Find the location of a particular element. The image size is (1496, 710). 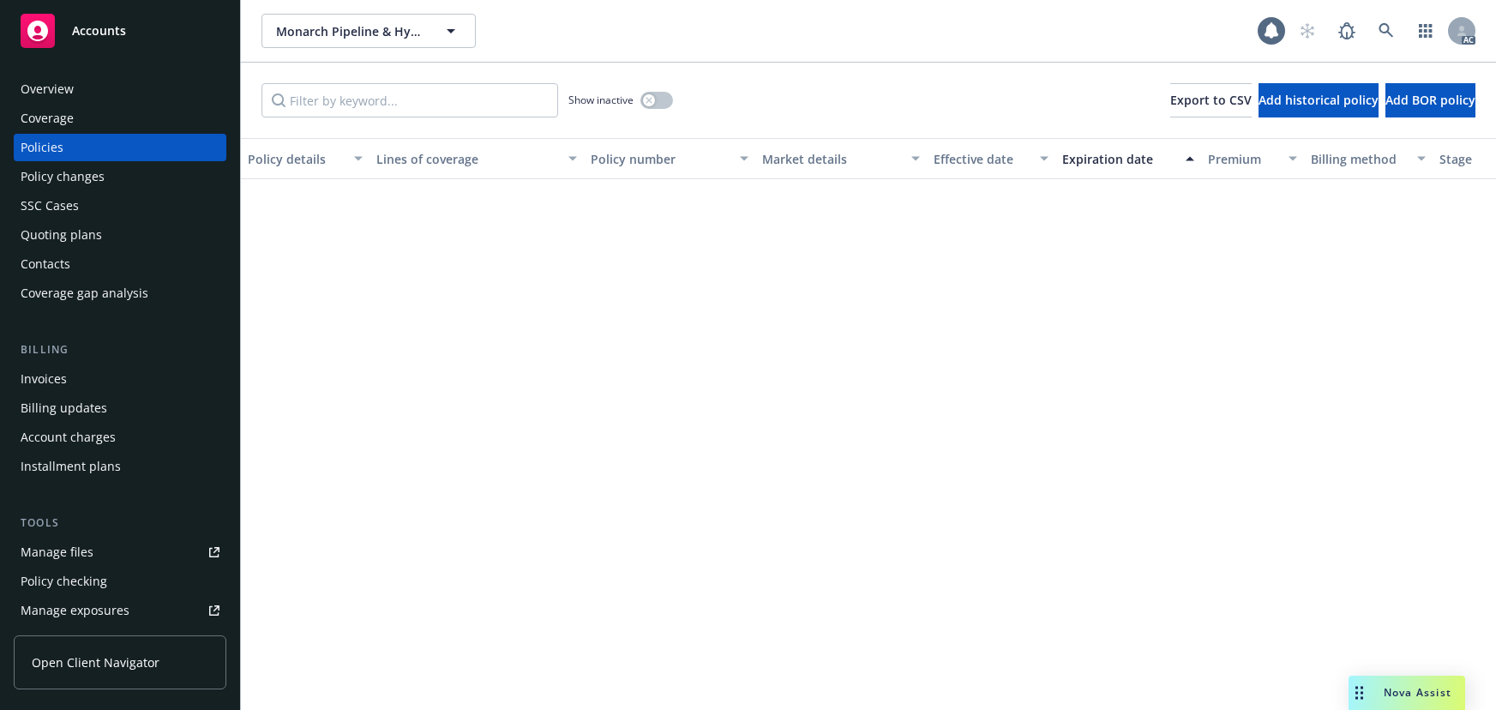

a: Quoting plans is located at coordinates (120, 235).